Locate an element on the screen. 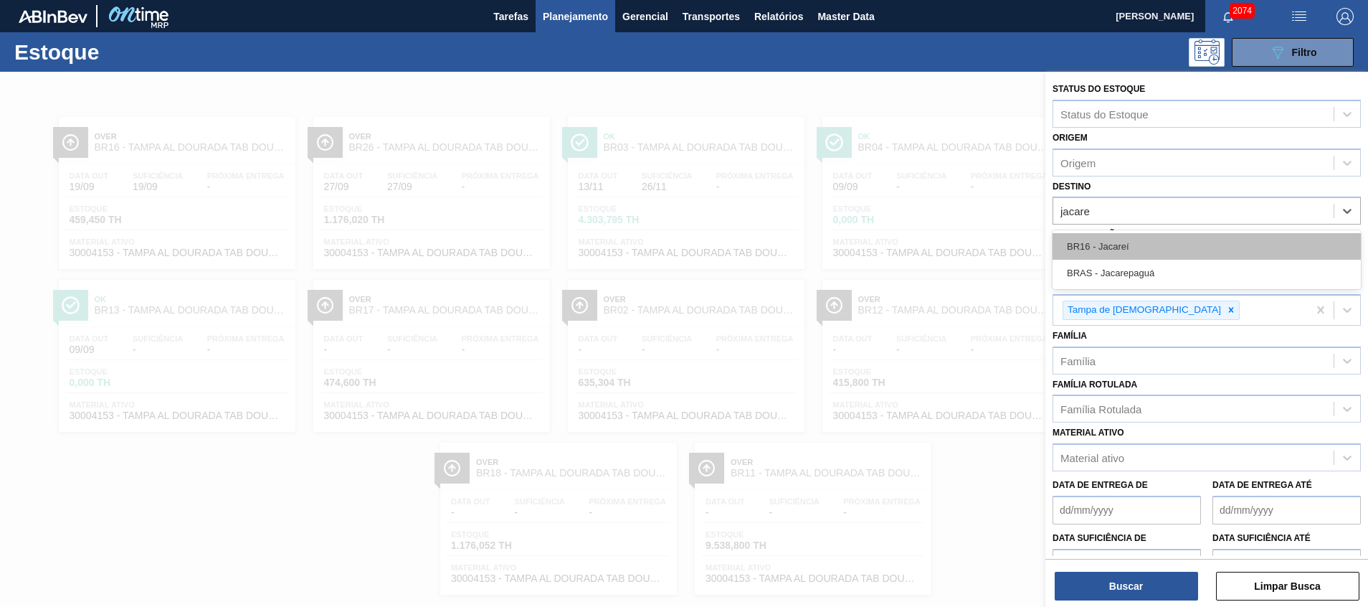 This screenshot has width=1368, height=607. label: Família Rotulada is located at coordinates (1095, 384).